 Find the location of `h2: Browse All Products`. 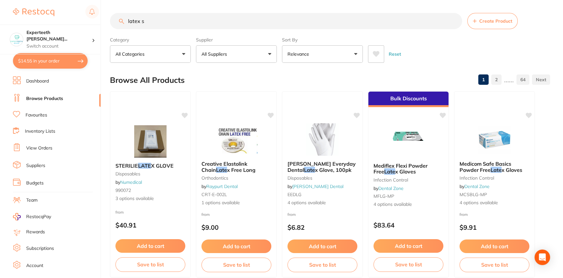

h2: Browse All Products is located at coordinates (147, 80).